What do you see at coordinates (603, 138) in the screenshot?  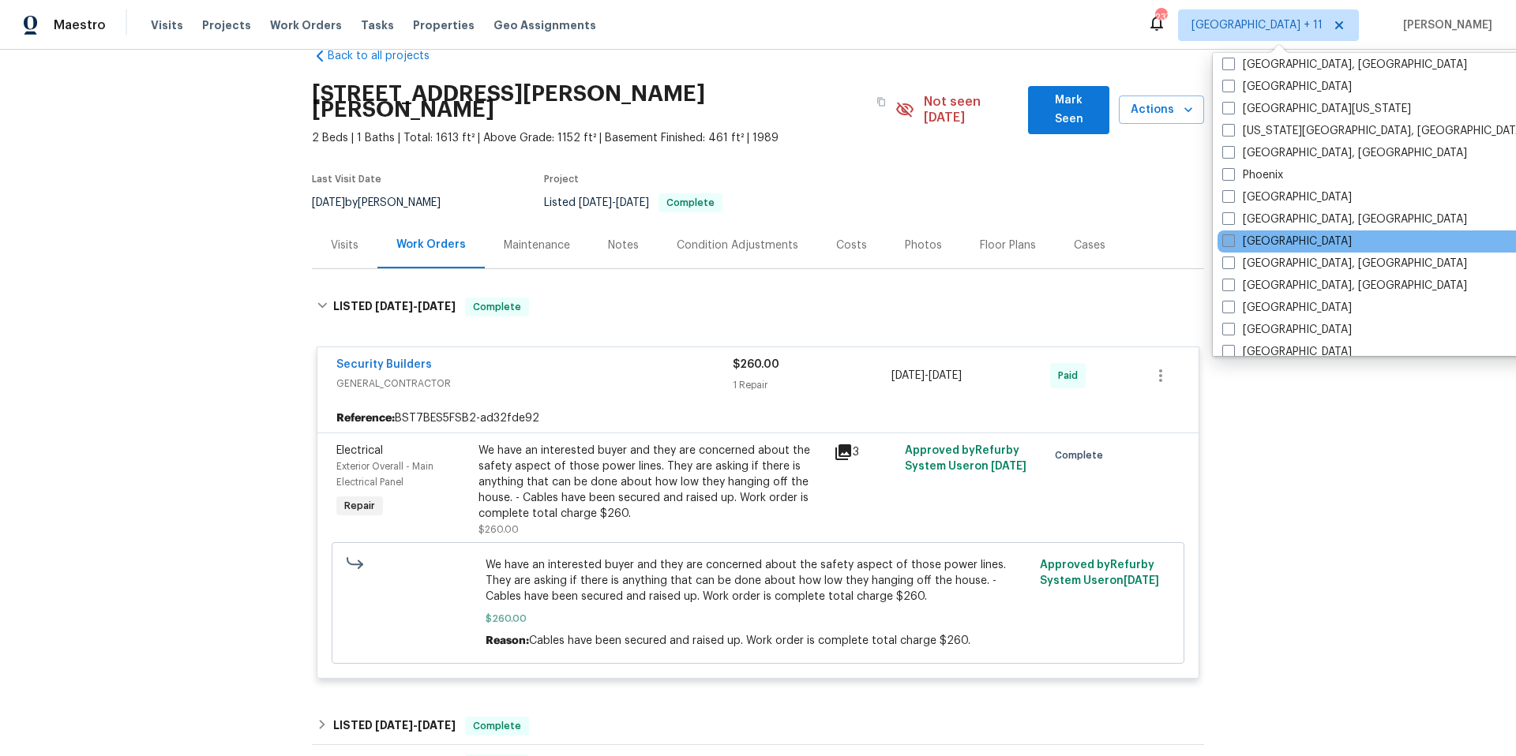 I see `span: 2 Beds | 1 Baths | Total: 1613 ft² | Above Grade: 1152 ft² | Basement Finished: 461 ft² | 1989` at bounding box center [603, 138].